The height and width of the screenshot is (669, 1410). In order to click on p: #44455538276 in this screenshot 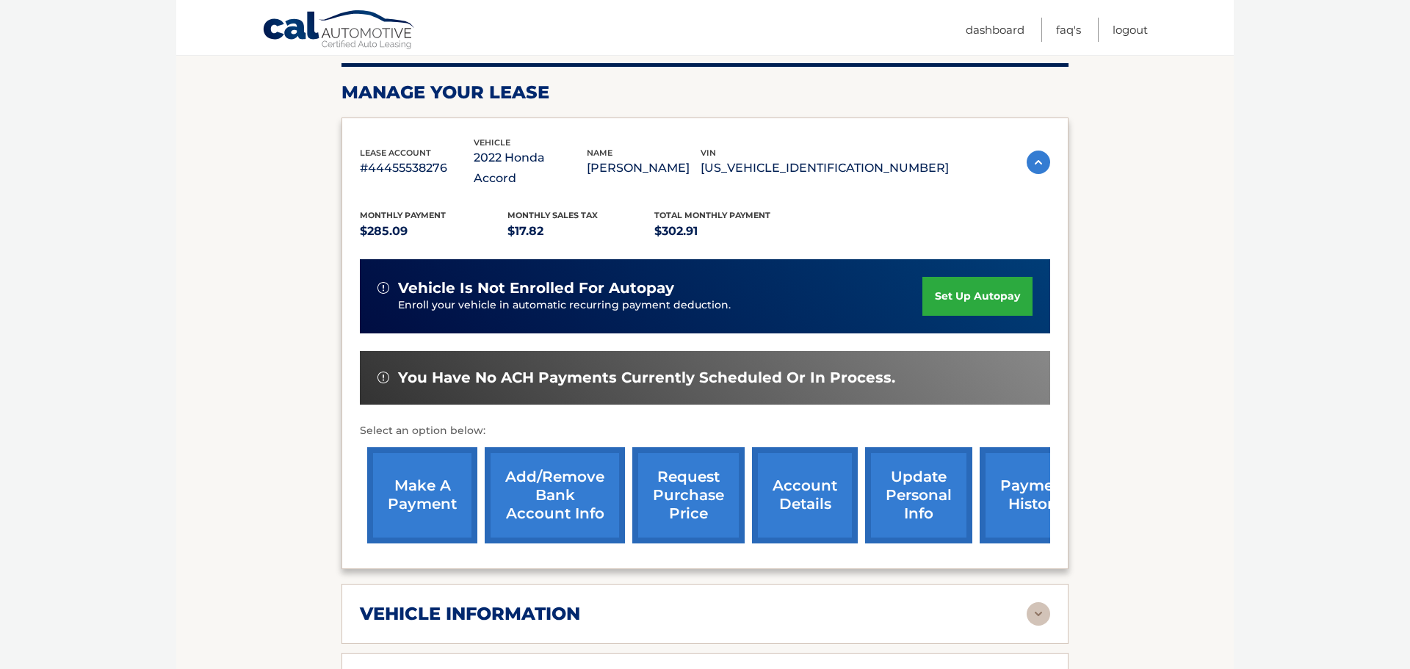, I will do `click(416, 168)`.